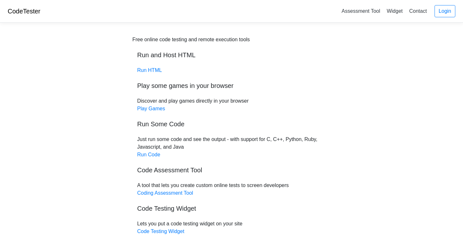 The height and width of the screenshot is (250, 463). Describe the element at coordinates (232, 209) in the screenshot. I see `h5: Code Testing Widget` at that location.